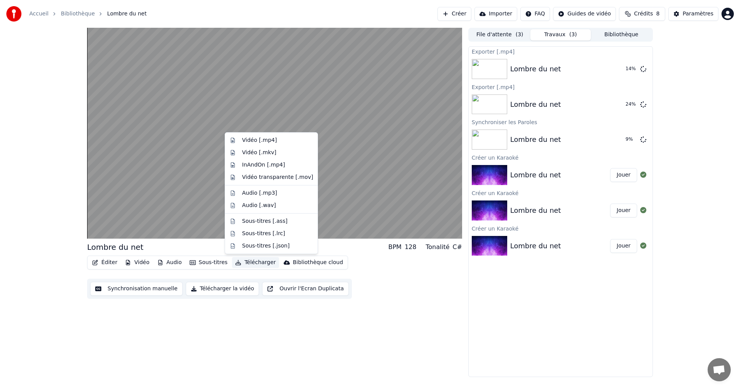 This screenshot has width=740, height=389. Describe the element at coordinates (535, 14) in the screenshot. I see `button: FAQ` at that location.